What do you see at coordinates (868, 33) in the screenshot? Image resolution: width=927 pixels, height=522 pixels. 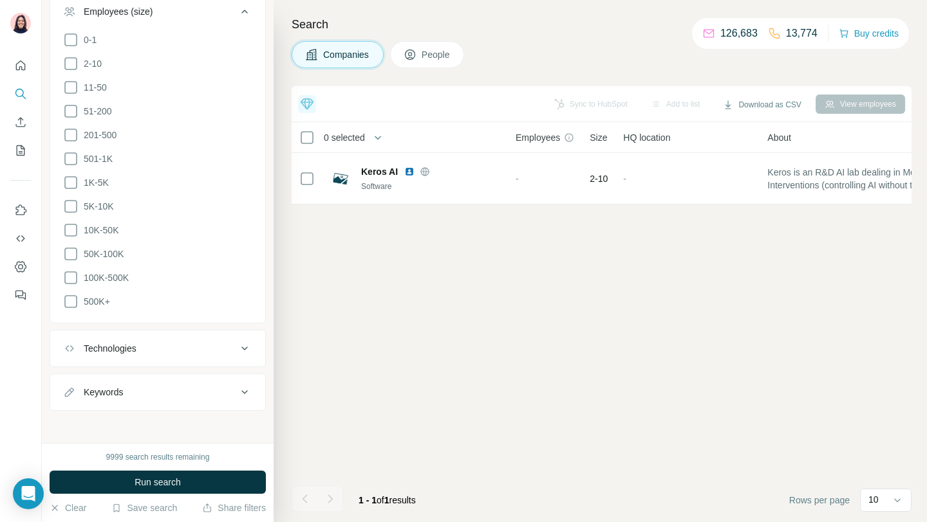 I see `button: Buy credits` at bounding box center [868, 33].